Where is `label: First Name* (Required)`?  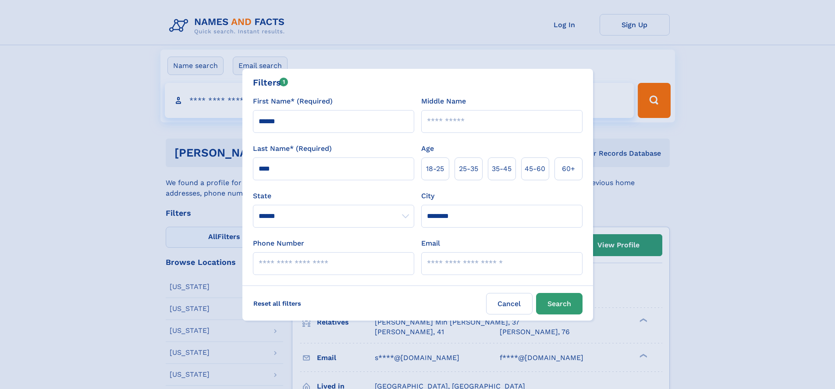
label: First Name* (Required) is located at coordinates (293, 101).